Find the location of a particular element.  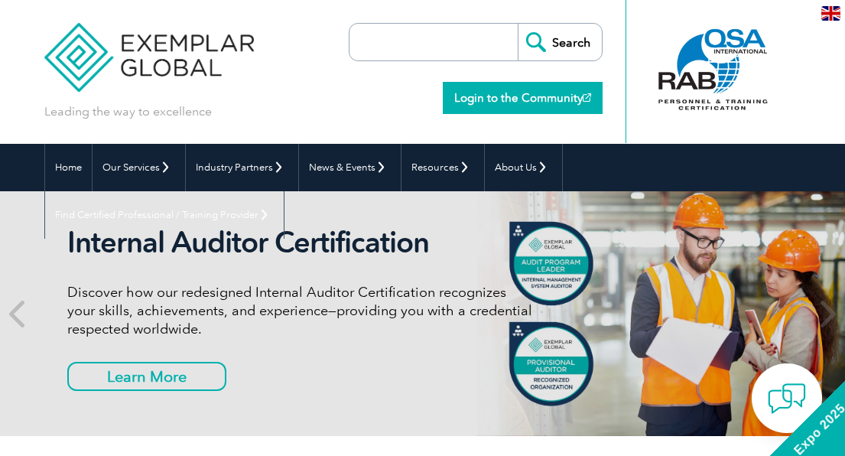

a: About Us is located at coordinates (523, 167).